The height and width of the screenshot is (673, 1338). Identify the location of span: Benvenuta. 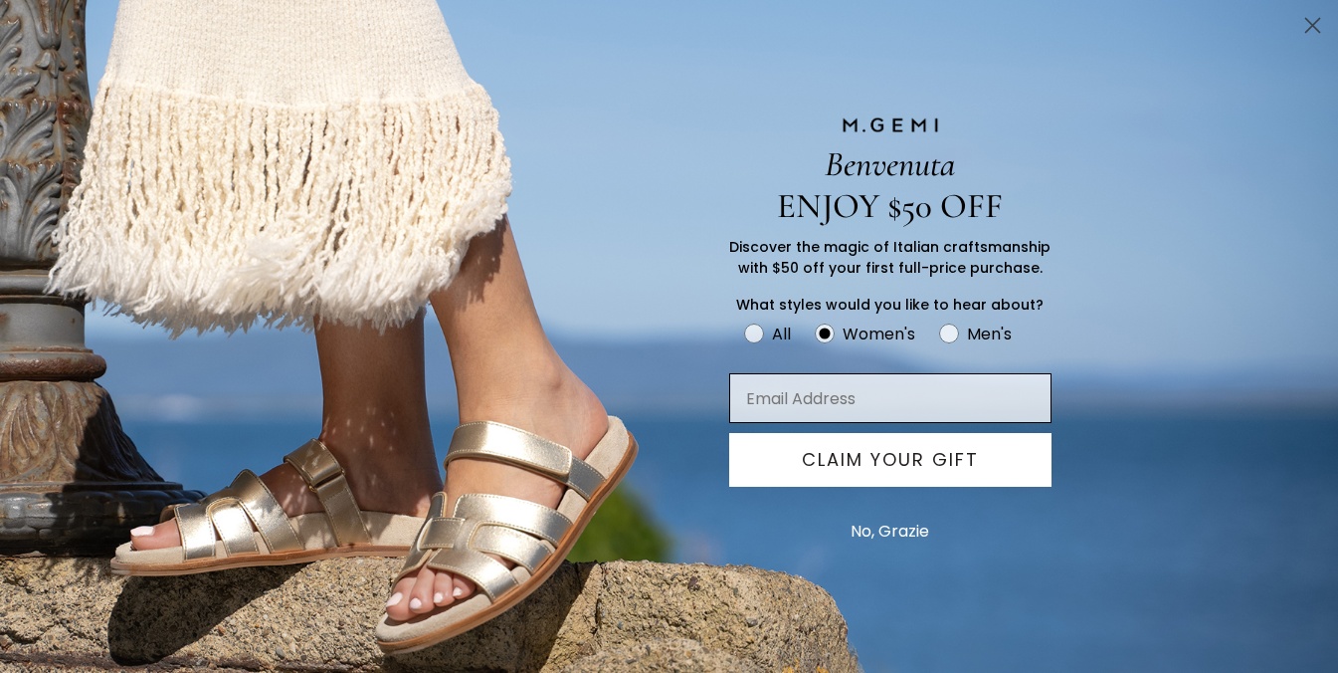
(890, 164).